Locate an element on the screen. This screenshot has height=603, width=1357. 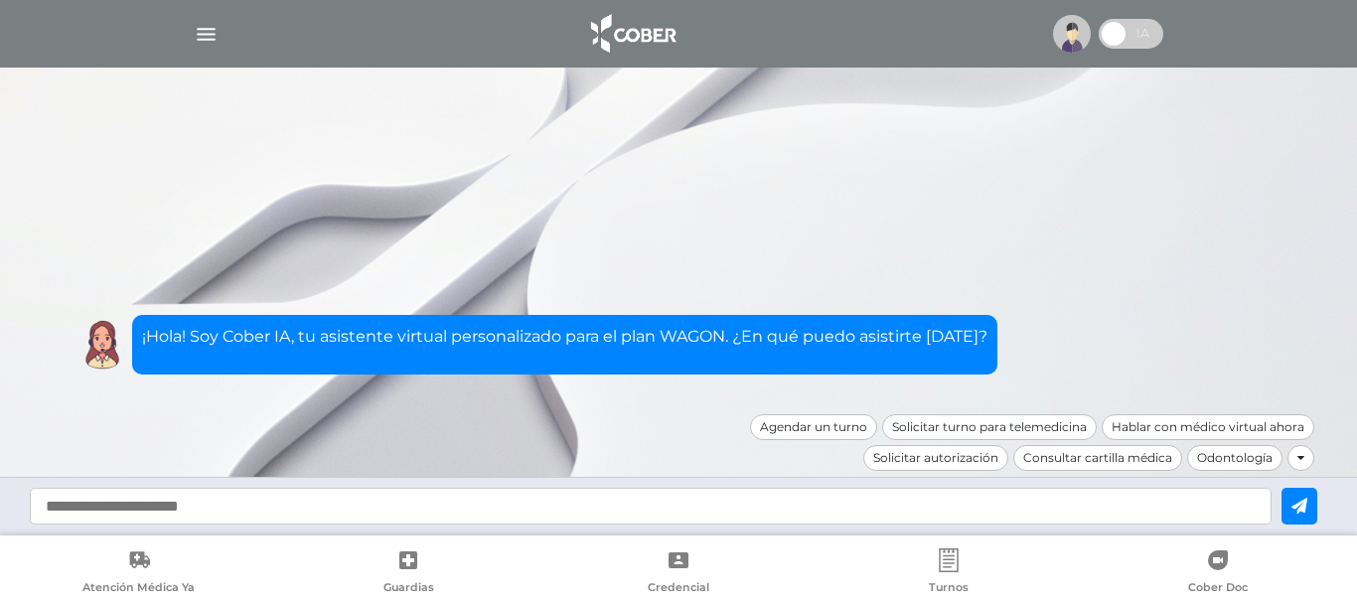
a: Guardias is located at coordinates (409, 573).